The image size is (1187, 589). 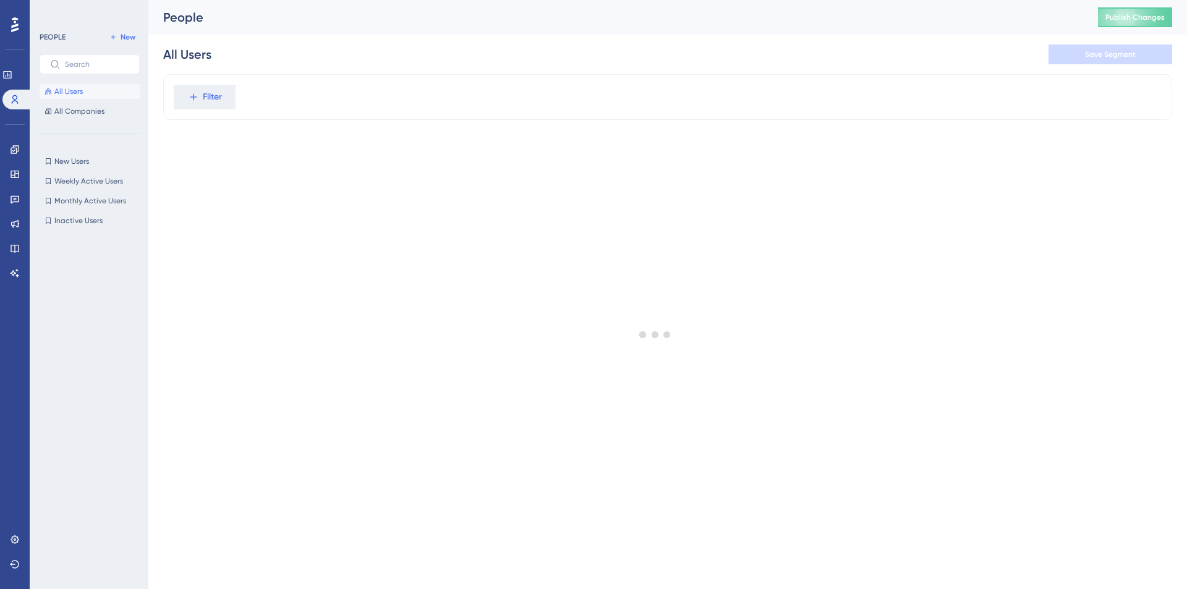 What do you see at coordinates (128, 37) in the screenshot?
I see `span: New` at bounding box center [128, 37].